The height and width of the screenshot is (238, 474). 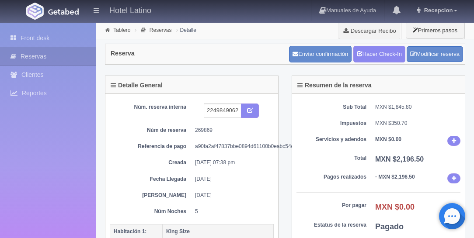 I want to click on dd: a90fa2af47837bbe0894d61100b0eabc54d688cf, so click(x=231, y=146).